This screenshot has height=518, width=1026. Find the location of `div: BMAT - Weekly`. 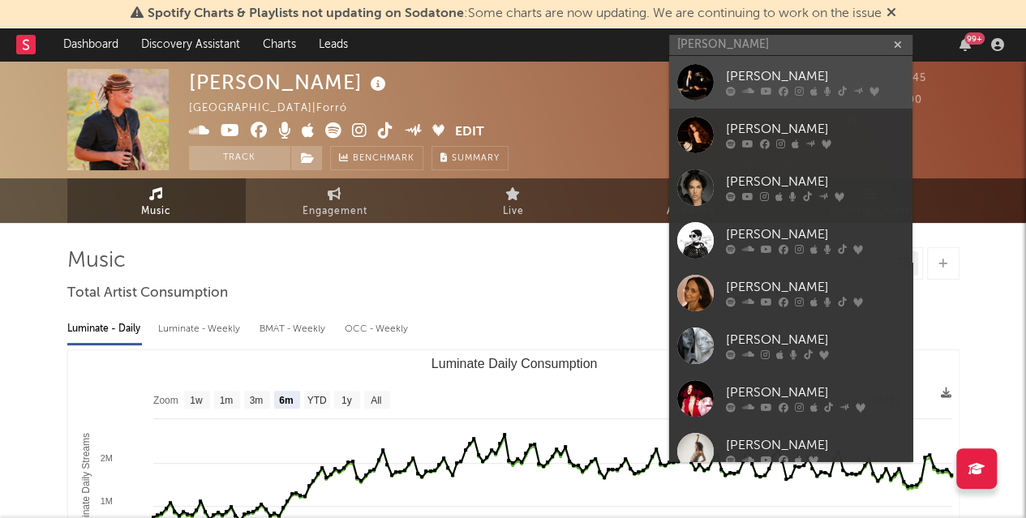

div: BMAT - Weekly is located at coordinates (294, 329).